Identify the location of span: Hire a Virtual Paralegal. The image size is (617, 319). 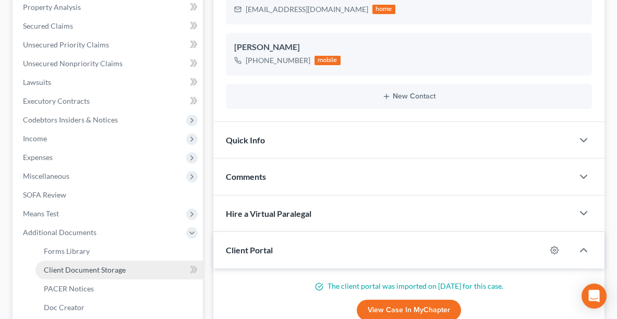
(269, 213).